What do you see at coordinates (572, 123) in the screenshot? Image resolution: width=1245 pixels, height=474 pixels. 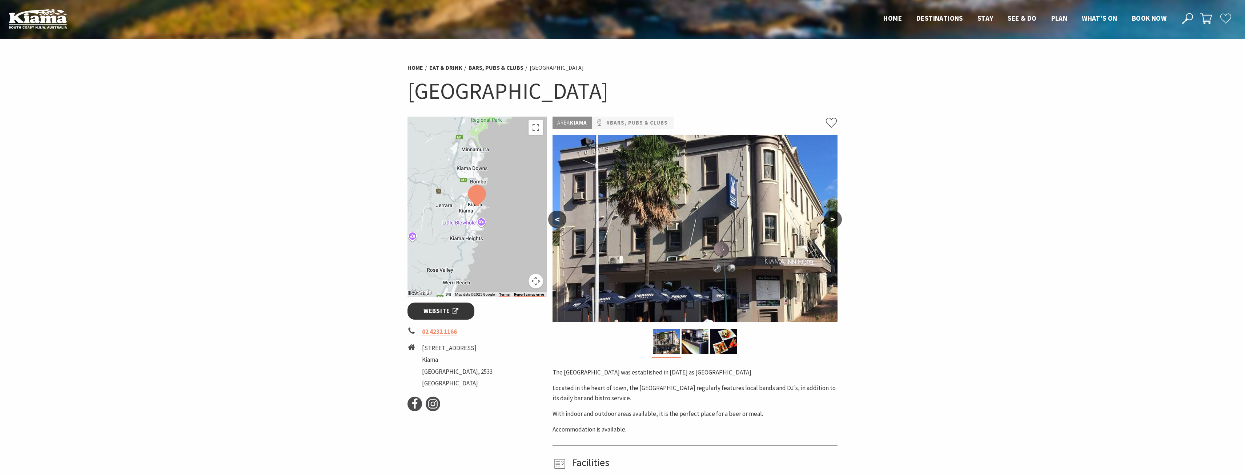 I see `p: Kiama` at bounding box center [572, 123].